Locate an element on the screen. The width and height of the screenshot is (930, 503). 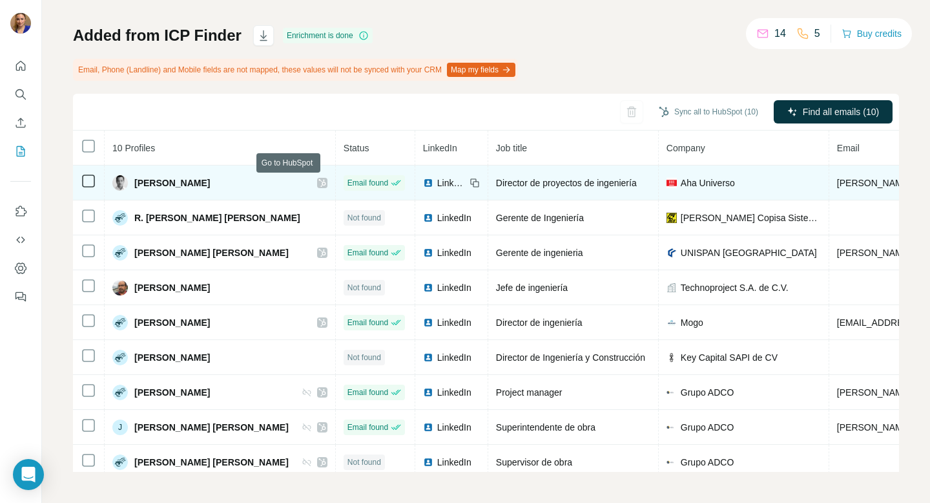
span: 10 Profiles is located at coordinates (134, 148).